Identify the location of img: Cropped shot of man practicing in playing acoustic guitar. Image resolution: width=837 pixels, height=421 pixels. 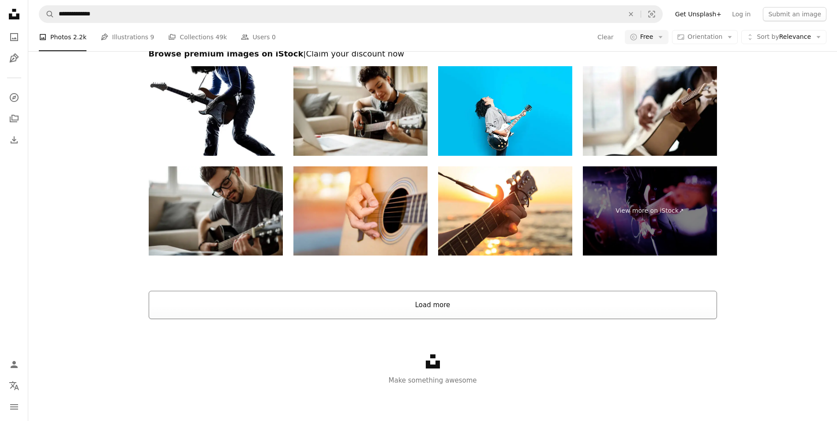
(650, 111).